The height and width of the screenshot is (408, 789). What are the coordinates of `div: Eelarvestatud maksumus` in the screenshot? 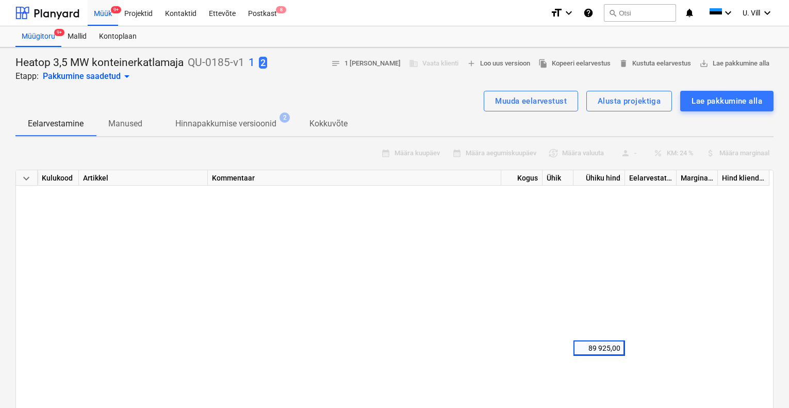 It's located at (650, 178).